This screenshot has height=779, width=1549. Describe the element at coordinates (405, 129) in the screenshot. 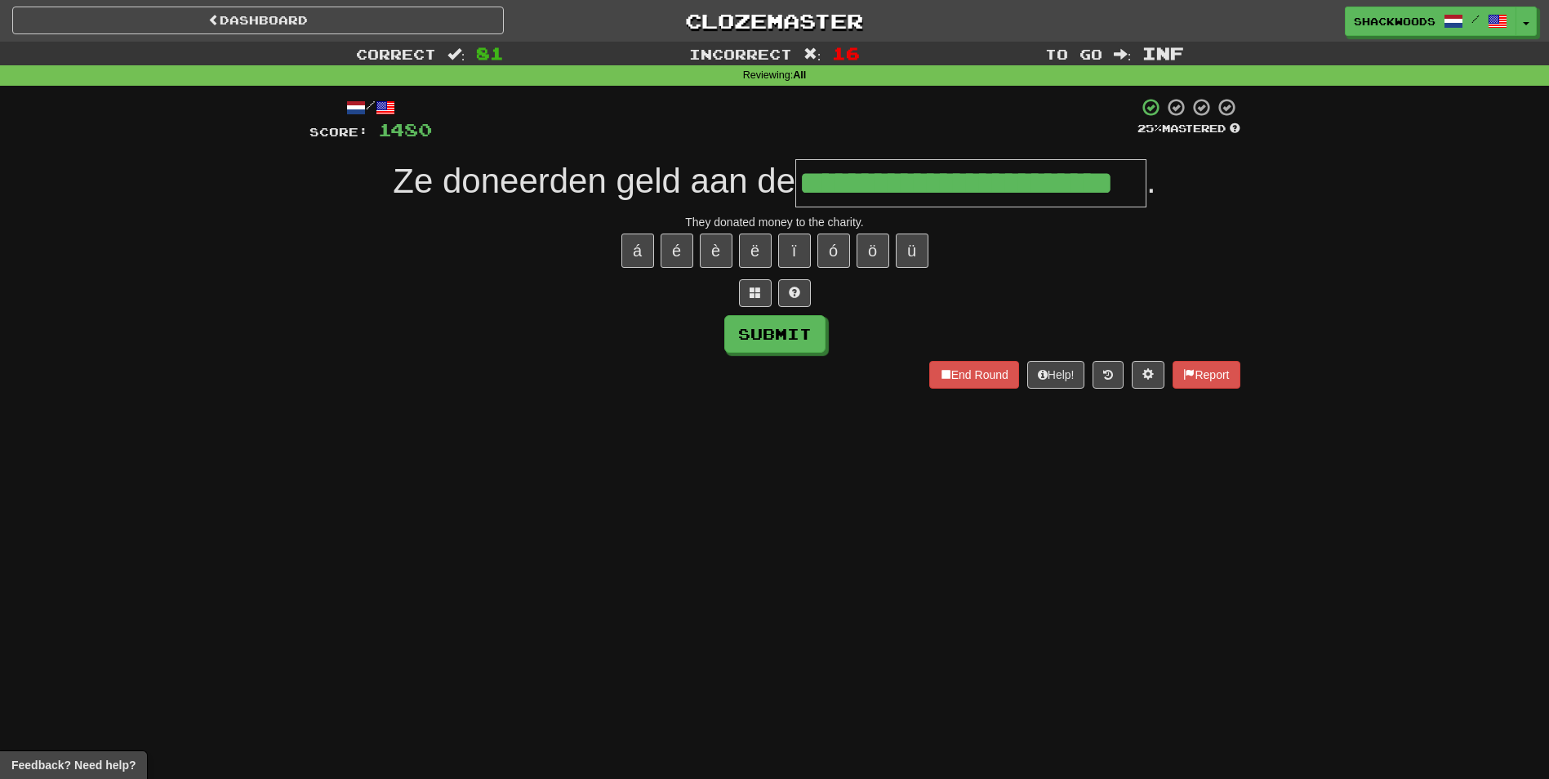

I see `span: 1480` at that location.